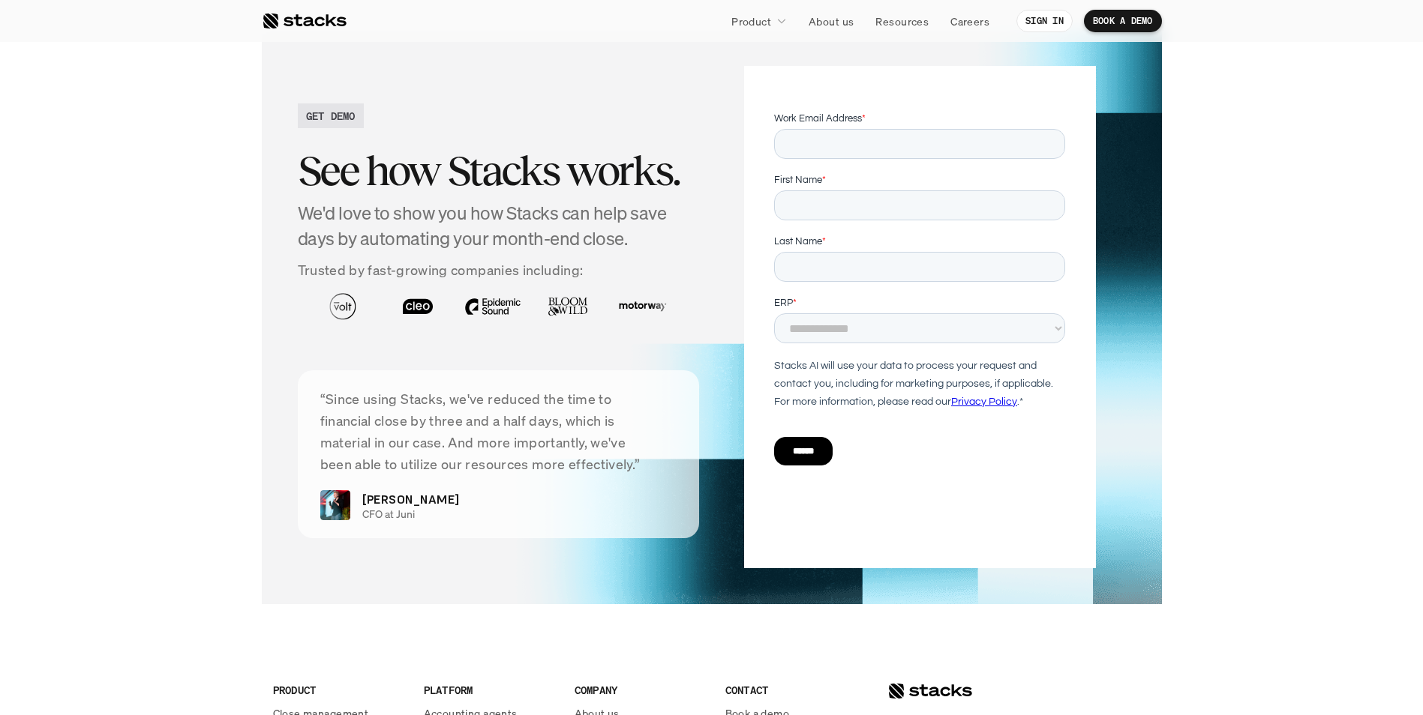 Image resolution: width=1423 pixels, height=715 pixels. I want to click on a: Careers, so click(970, 21).